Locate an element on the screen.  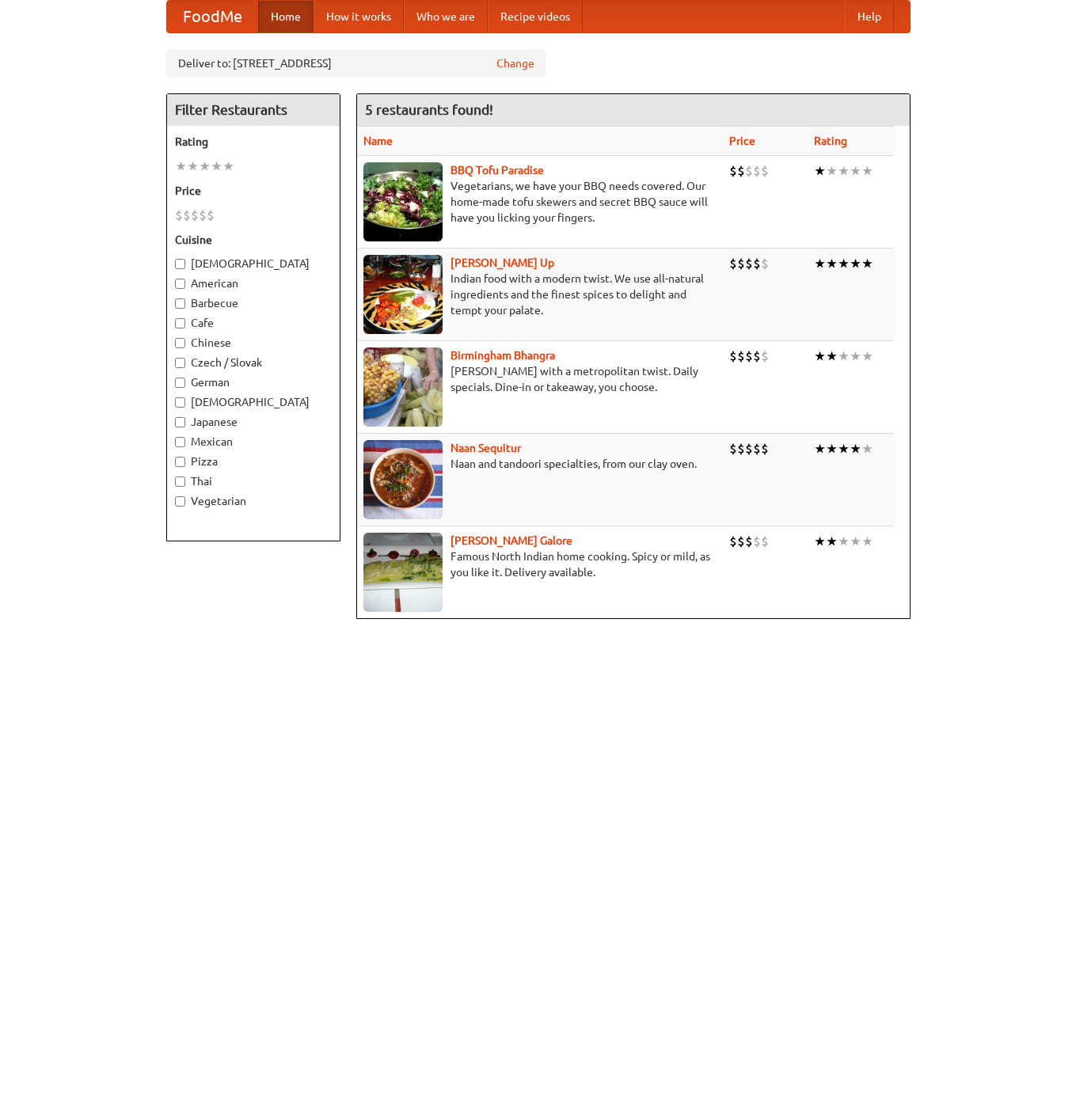
input: Thai is located at coordinates (180, 481).